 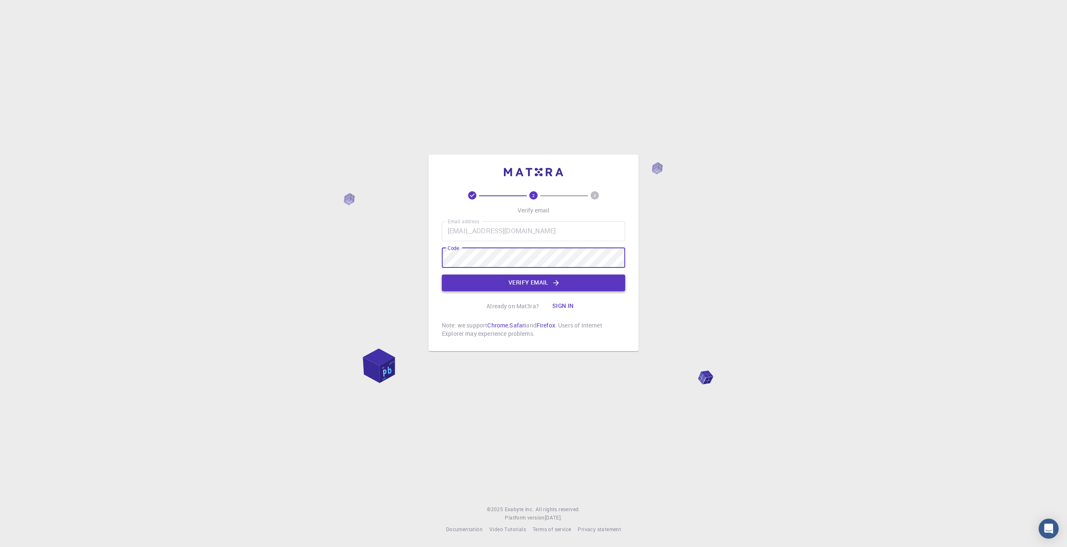 What do you see at coordinates (508, 530) in the screenshot?
I see `span: Video Tutorials` at bounding box center [508, 530].